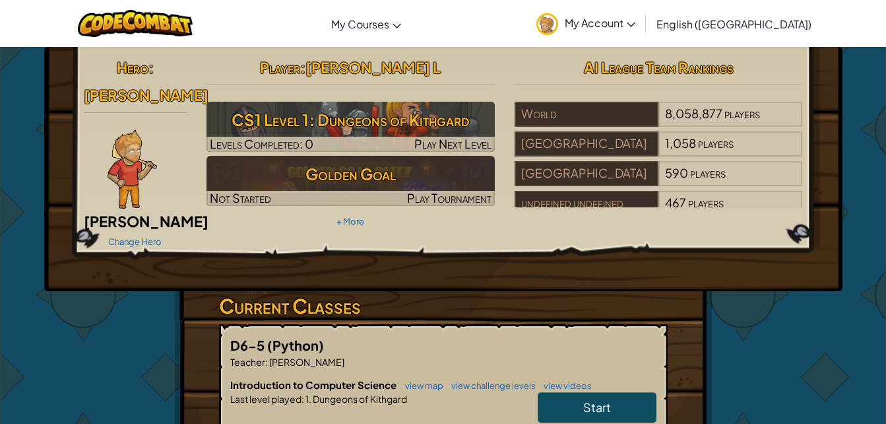 The image size is (886, 424). I want to click on a: CodeCombat logo, so click(135, 23).